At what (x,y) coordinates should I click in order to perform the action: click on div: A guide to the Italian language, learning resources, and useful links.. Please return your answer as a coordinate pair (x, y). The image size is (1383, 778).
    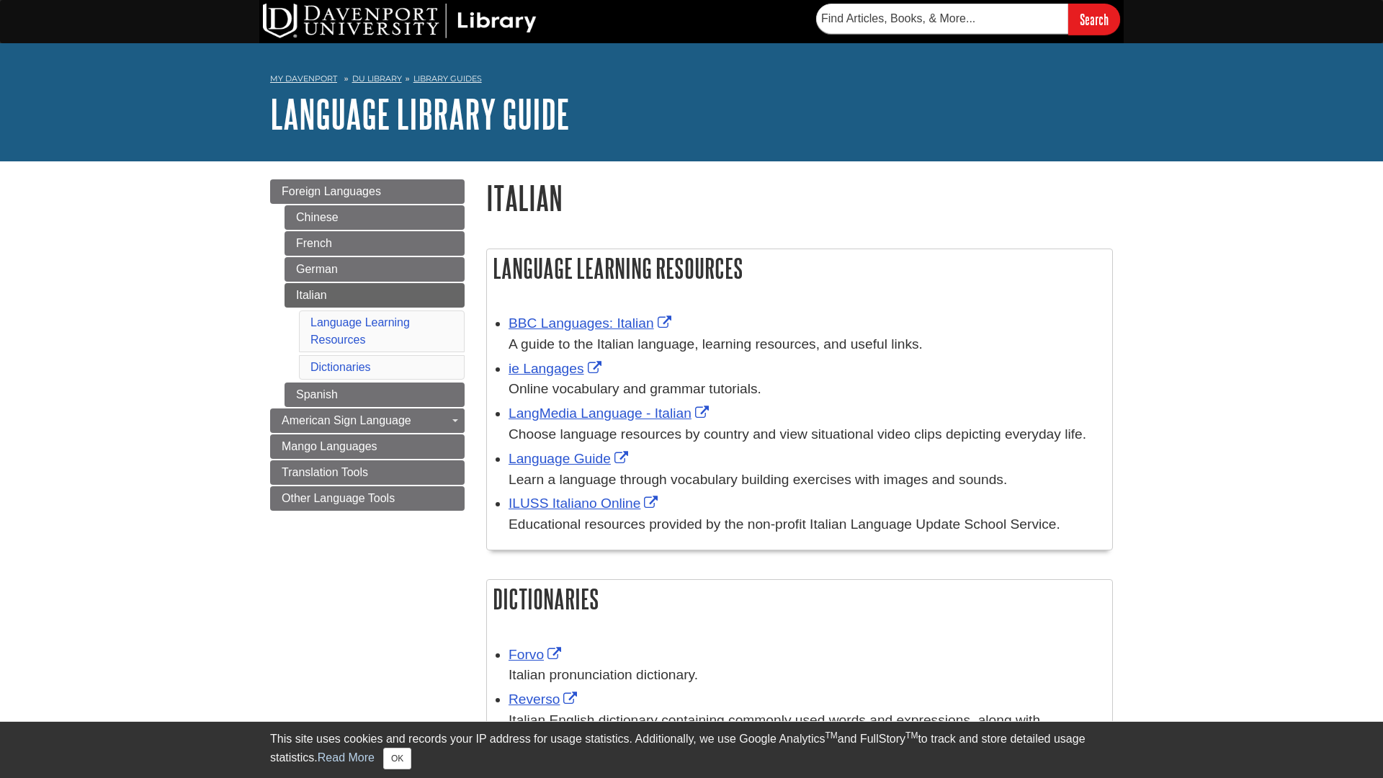
    Looking at the image, I should click on (807, 344).